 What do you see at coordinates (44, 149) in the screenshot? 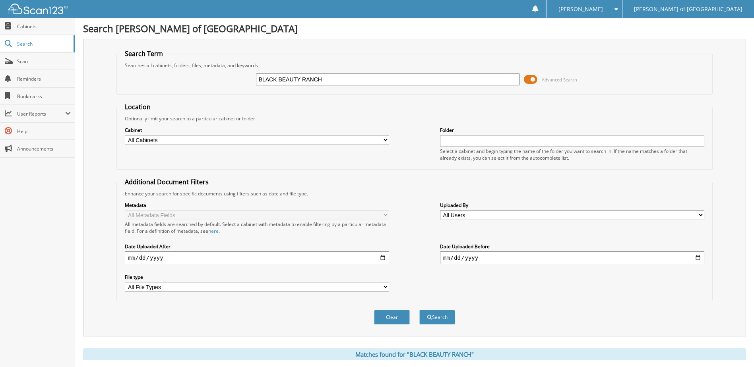
I see `span: Announcements` at bounding box center [44, 149].